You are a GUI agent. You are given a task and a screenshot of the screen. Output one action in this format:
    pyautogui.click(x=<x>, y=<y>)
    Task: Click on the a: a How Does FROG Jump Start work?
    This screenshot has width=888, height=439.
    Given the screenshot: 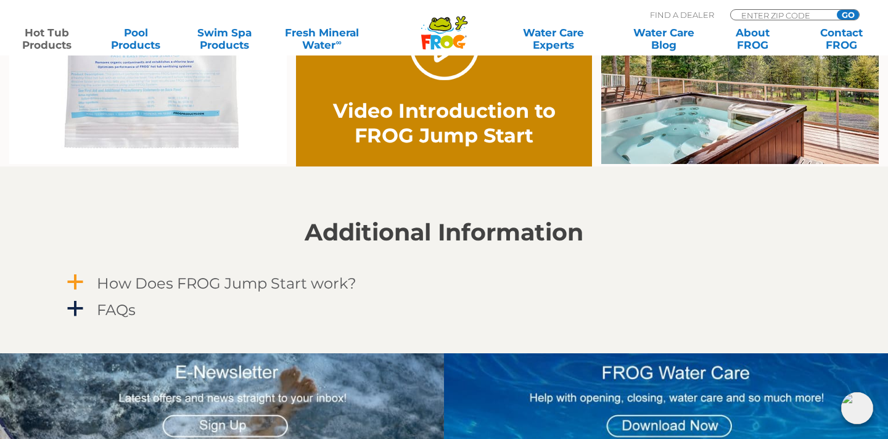 What is the action you would take?
    pyautogui.click(x=444, y=283)
    